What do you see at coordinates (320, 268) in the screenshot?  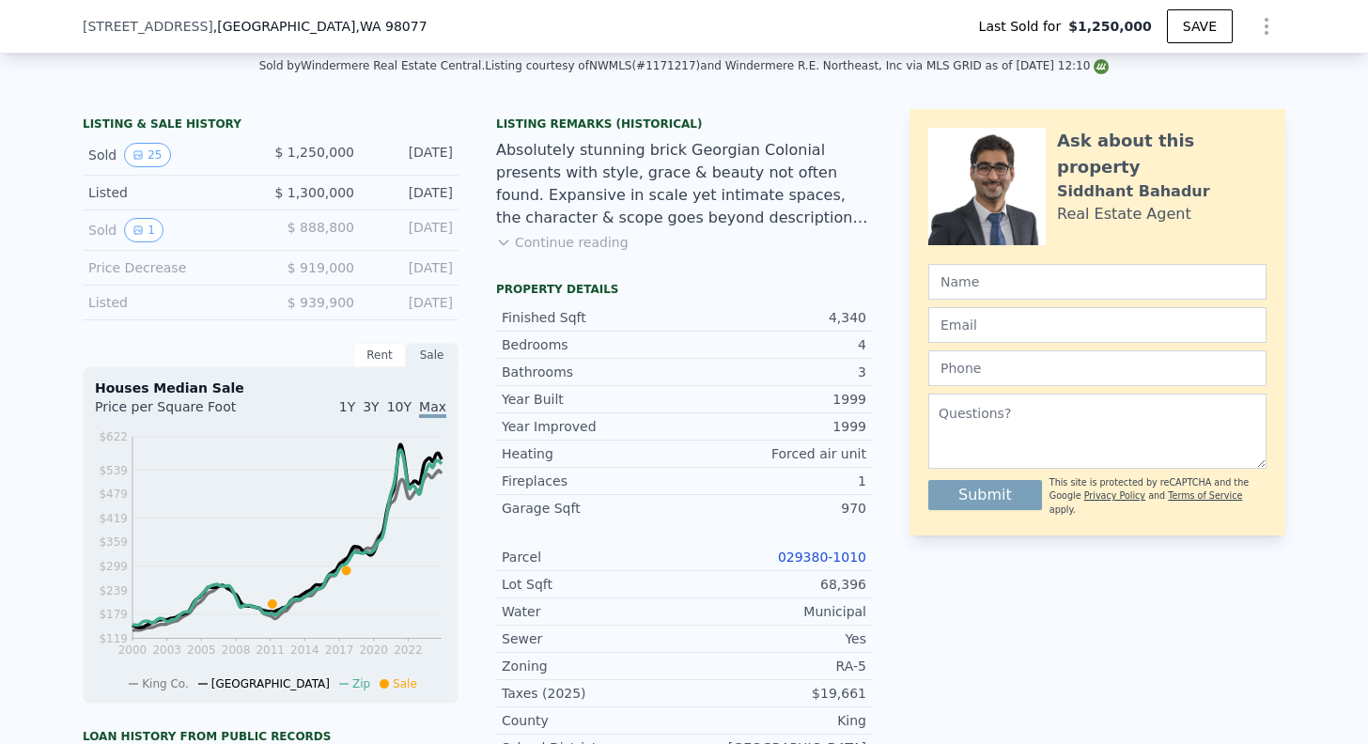 I see `span: $ 919,000` at bounding box center [320, 268].